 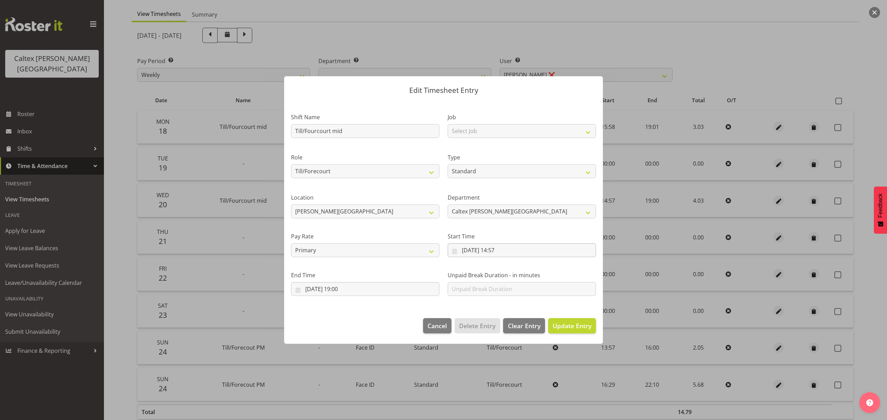 What do you see at coordinates (522, 236) in the screenshot?
I see `label: Start Time` at bounding box center [522, 236].